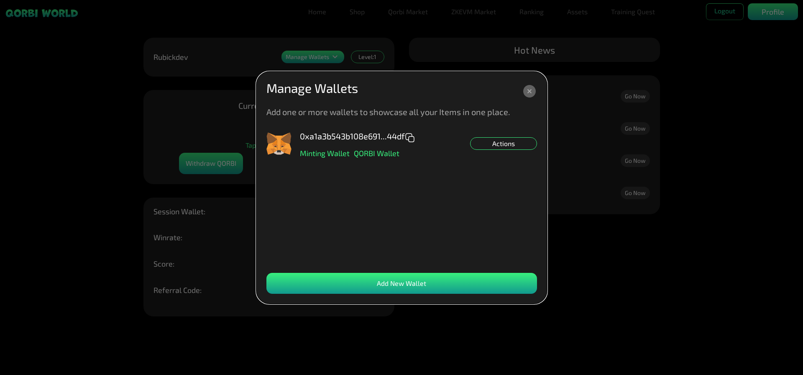  Describe the element at coordinates (312, 88) in the screenshot. I see `p: Manage Wallets` at that location.